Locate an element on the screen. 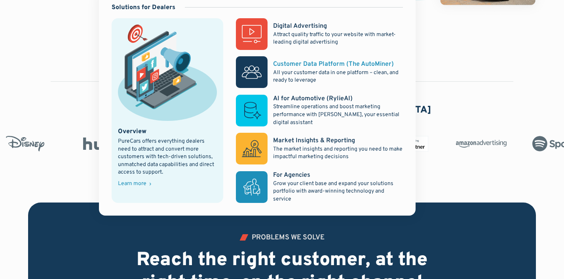 Image resolution: width=564 pixels, height=279 pixels. p: All your customer data in one platform – clean, and ready to leverage is located at coordinates (338, 76).